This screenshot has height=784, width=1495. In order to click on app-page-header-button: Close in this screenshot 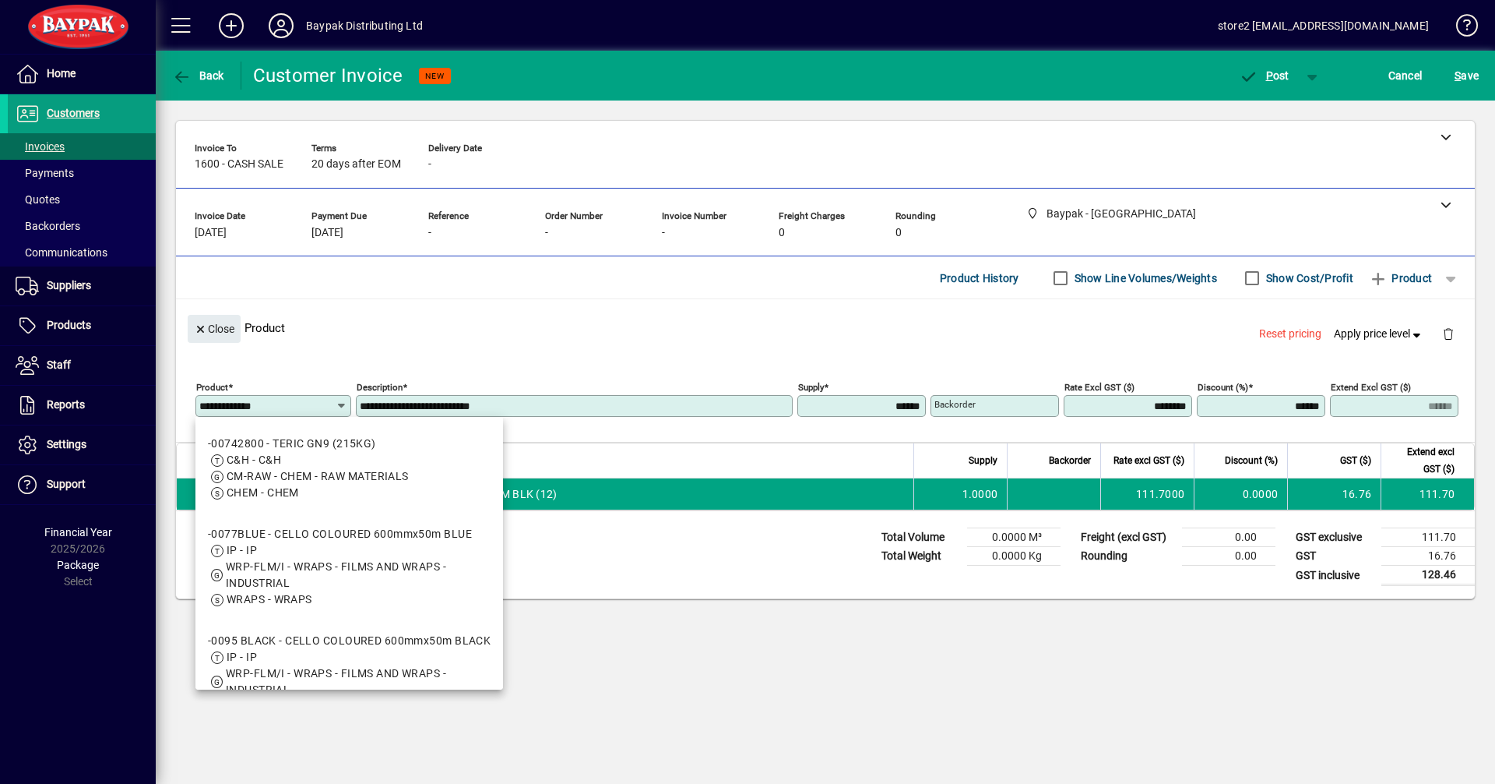, I will do `click(214, 328)`.